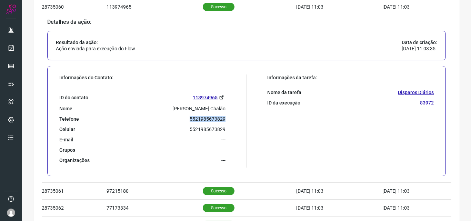 The image size is (471, 221). What do you see at coordinates (143, 78) in the screenshot?
I see `p: Informações do Contato:` at bounding box center [143, 78].